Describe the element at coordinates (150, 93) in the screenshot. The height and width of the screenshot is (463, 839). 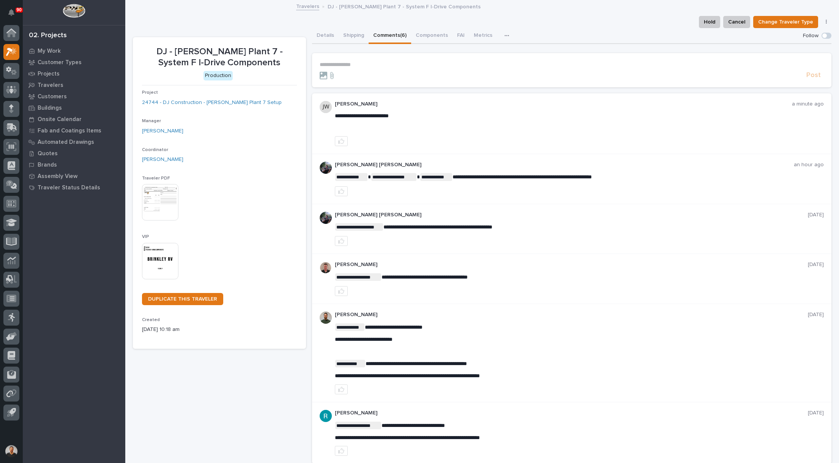
I see `span: Project` at that location.